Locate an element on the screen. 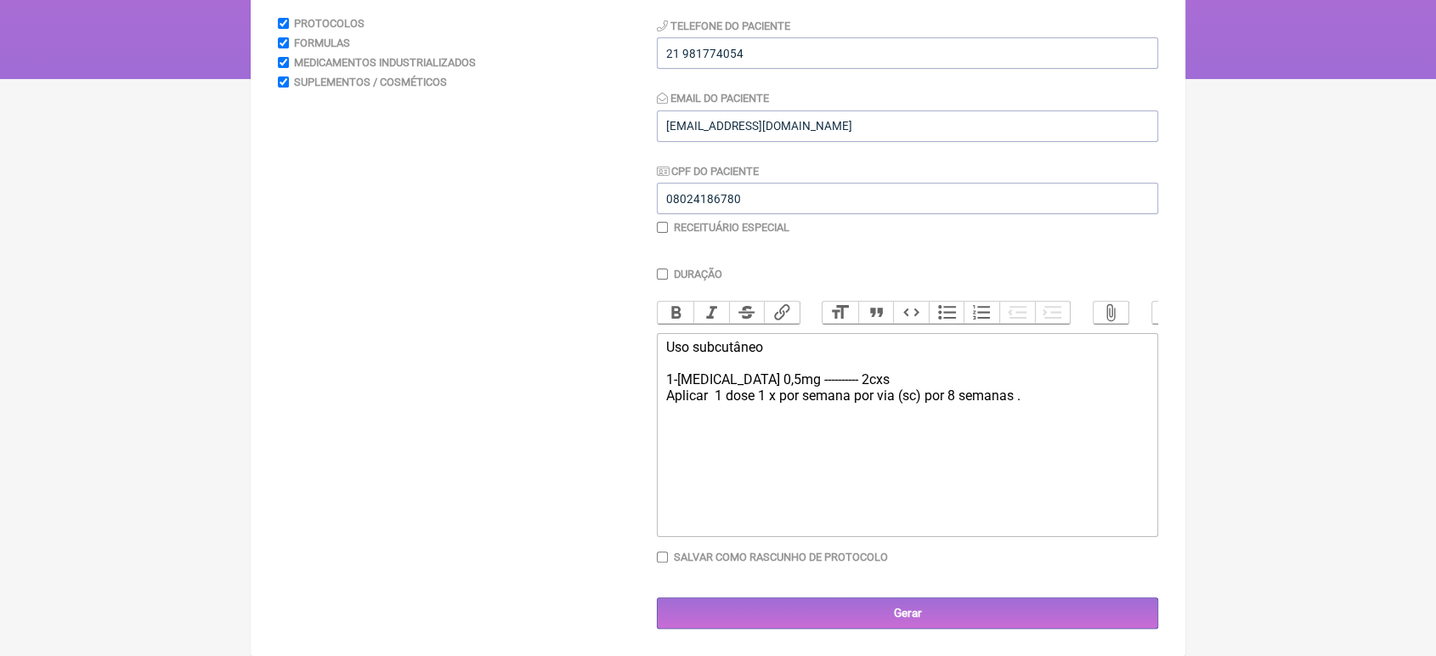  button: Increase Level is located at coordinates (1053, 313).